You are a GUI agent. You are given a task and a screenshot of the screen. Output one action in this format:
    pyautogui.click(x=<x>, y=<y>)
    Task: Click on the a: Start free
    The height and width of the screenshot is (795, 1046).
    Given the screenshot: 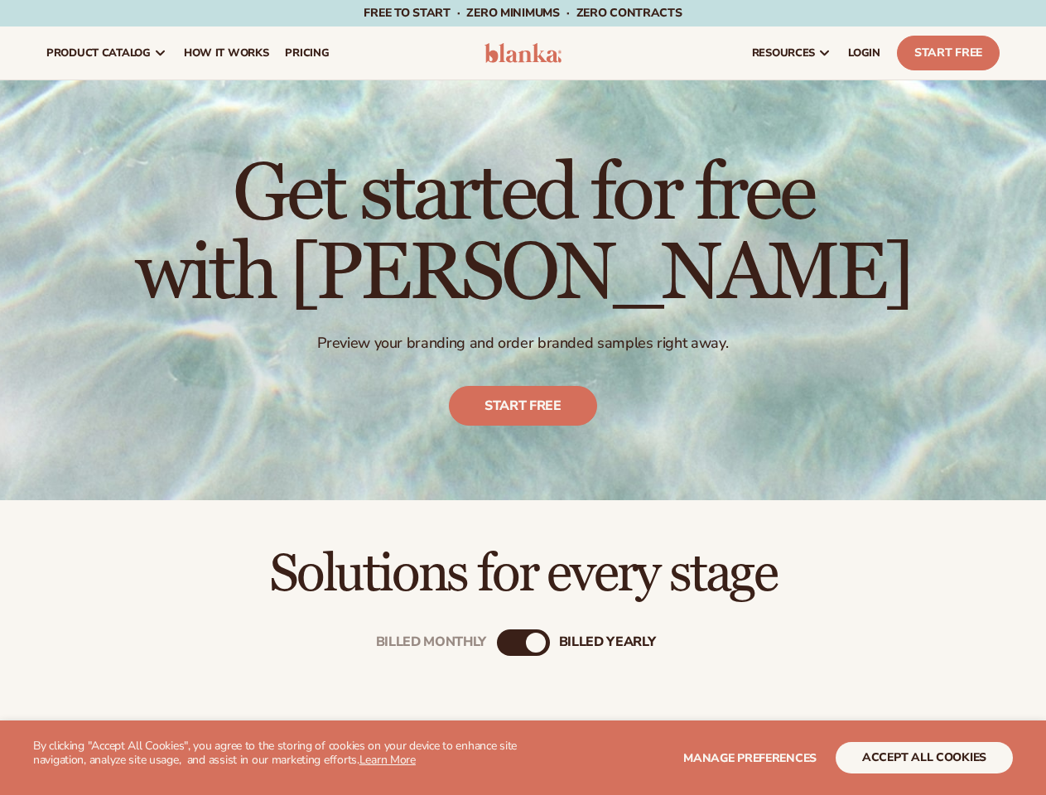 What is the action you would take?
    pyautogui.click(x=523, y=406)
    